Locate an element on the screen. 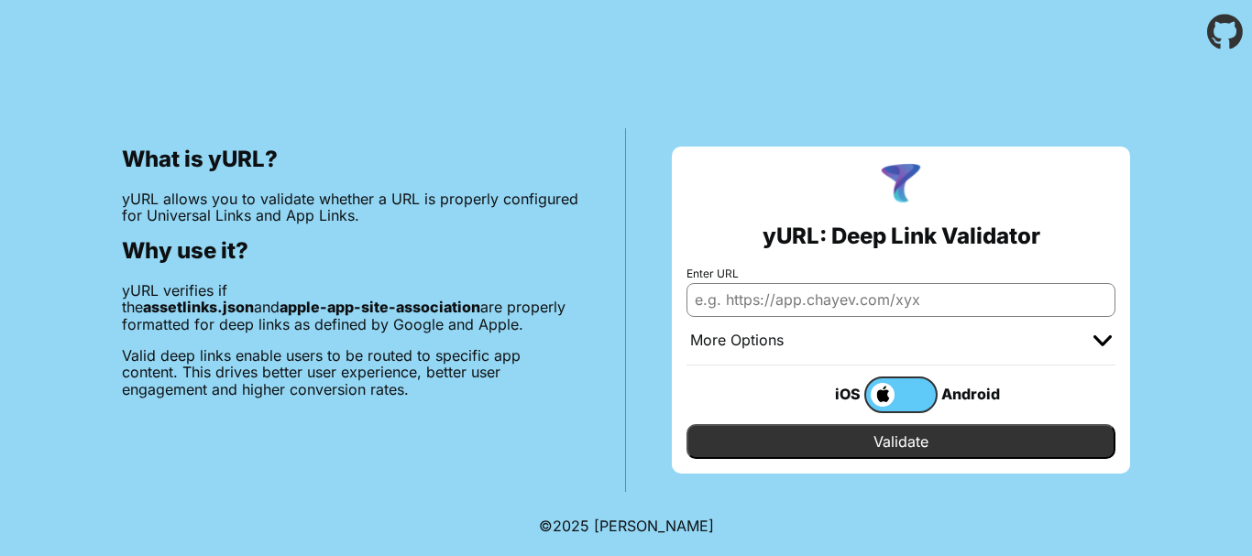  img: yURL Logo is located at coordinates (901, 185).